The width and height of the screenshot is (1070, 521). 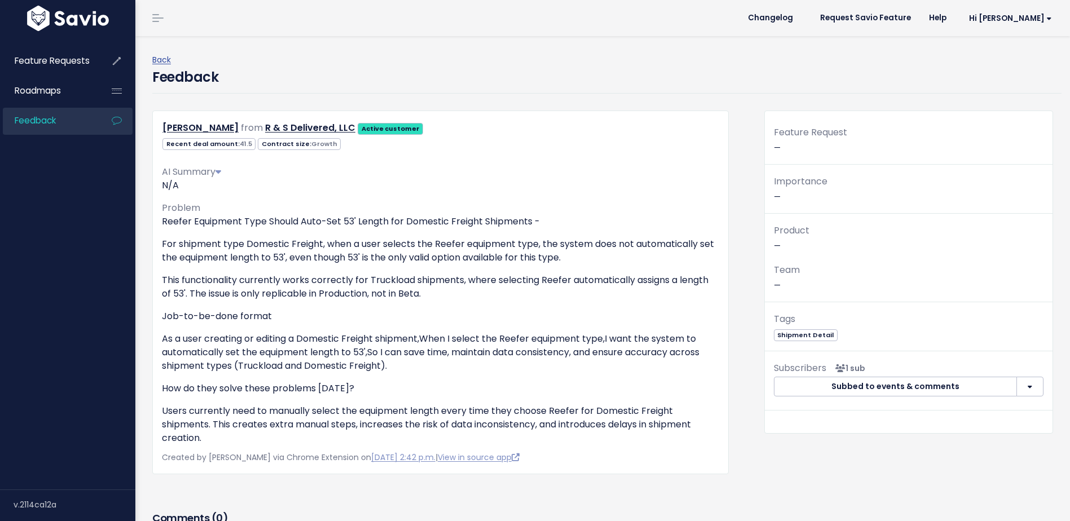 What do you see at coordinates (310, 127) in the screenshot?
I see `a: R & S Delivered, LLC` at bounding box center [310, 127].